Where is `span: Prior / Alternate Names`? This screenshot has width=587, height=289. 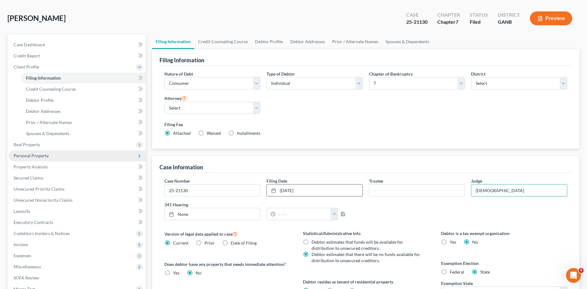
span: Prior / Alternate Names is located at coordinates (49, 122).